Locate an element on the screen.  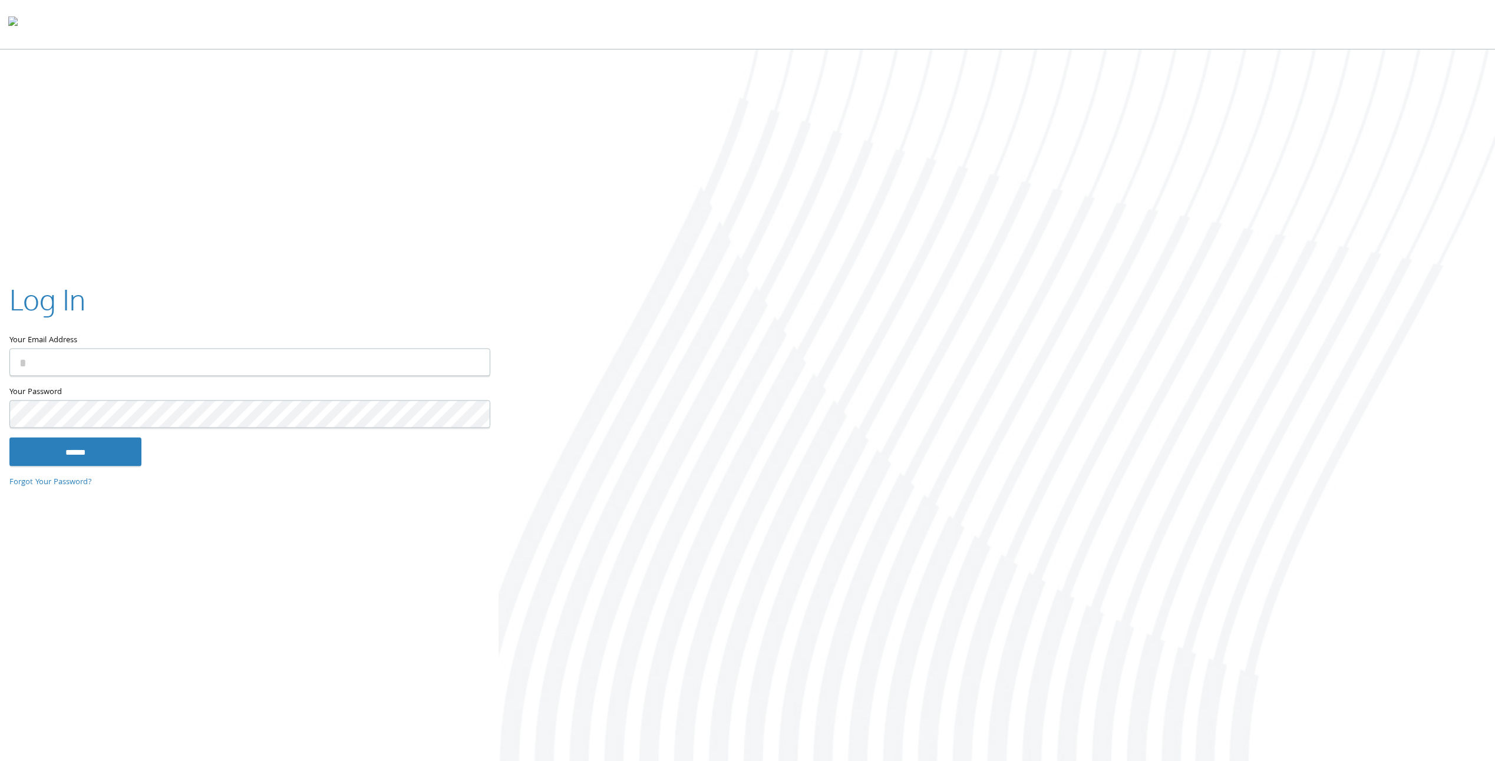
label: Your Password is located at coordinates (249, 393).